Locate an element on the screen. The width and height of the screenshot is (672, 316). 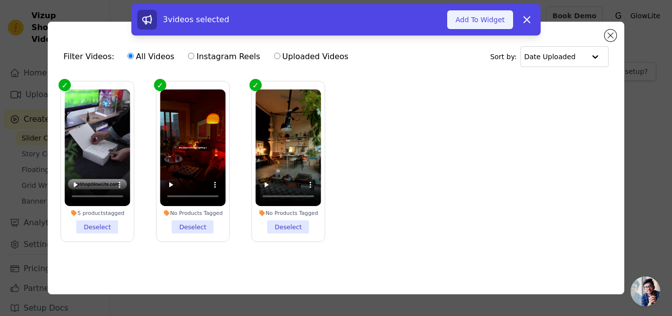
div: Open chat is located at coordinates (646, 291).